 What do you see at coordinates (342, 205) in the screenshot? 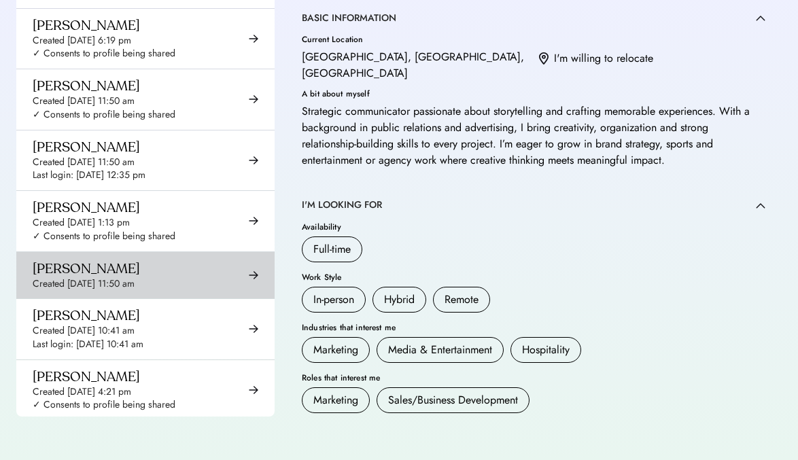
I see `div: I'M LOOKING FOR` at bounding box center [342, 205].